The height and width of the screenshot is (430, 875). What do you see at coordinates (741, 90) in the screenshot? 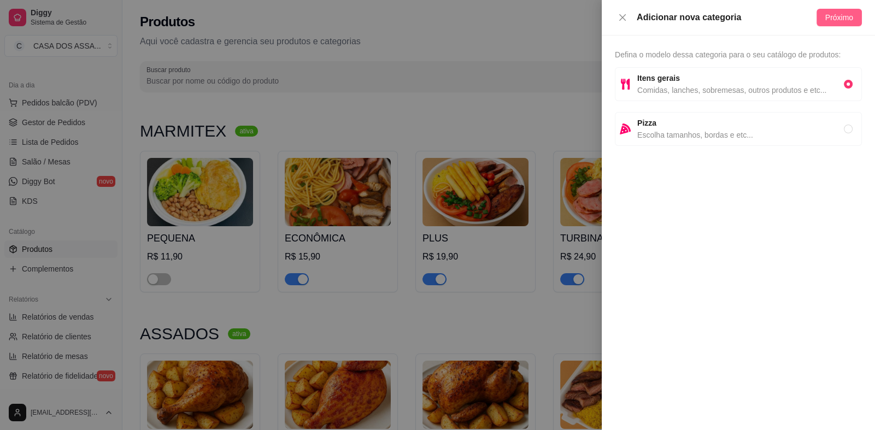
I see `span: Comidas, lanches, sobremesas, outros produtos e etc...` at bounding box center [741, 90].